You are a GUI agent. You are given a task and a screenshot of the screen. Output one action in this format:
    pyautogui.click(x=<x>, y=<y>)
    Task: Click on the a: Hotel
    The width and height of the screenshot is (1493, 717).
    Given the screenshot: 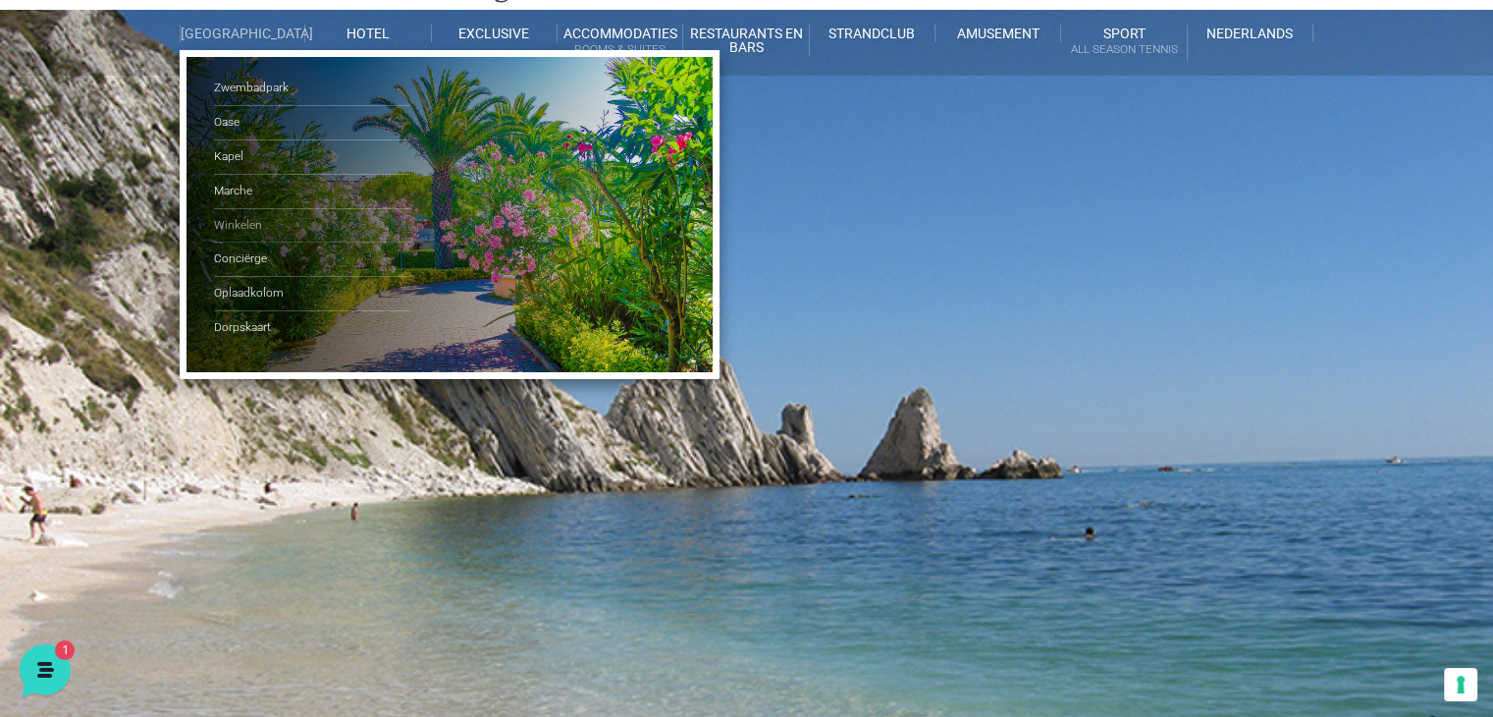 What is the action you would take?
    pyautogui.click(x=368, y=33)
    